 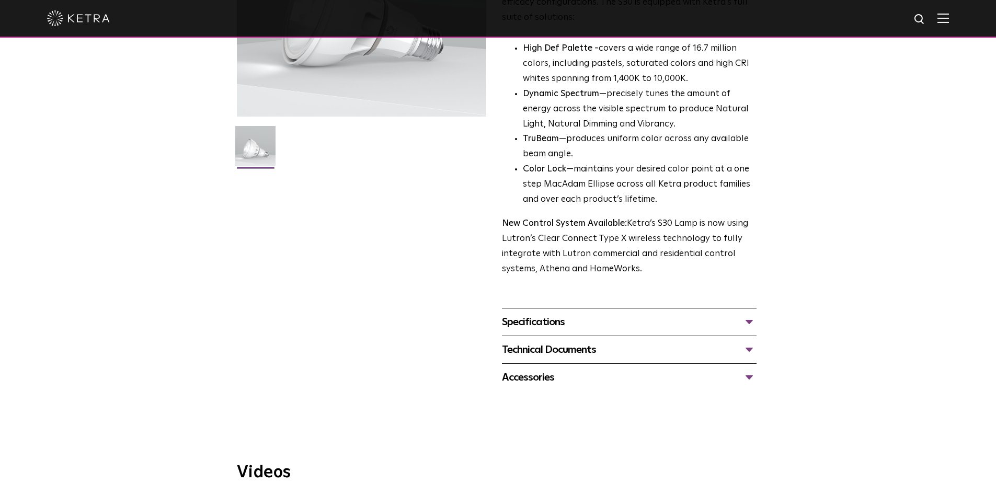 What do you see at coordinates (564, 223) in the screenshot?
I see `strong: New Control System Available:` at bounding box center [564, 223].